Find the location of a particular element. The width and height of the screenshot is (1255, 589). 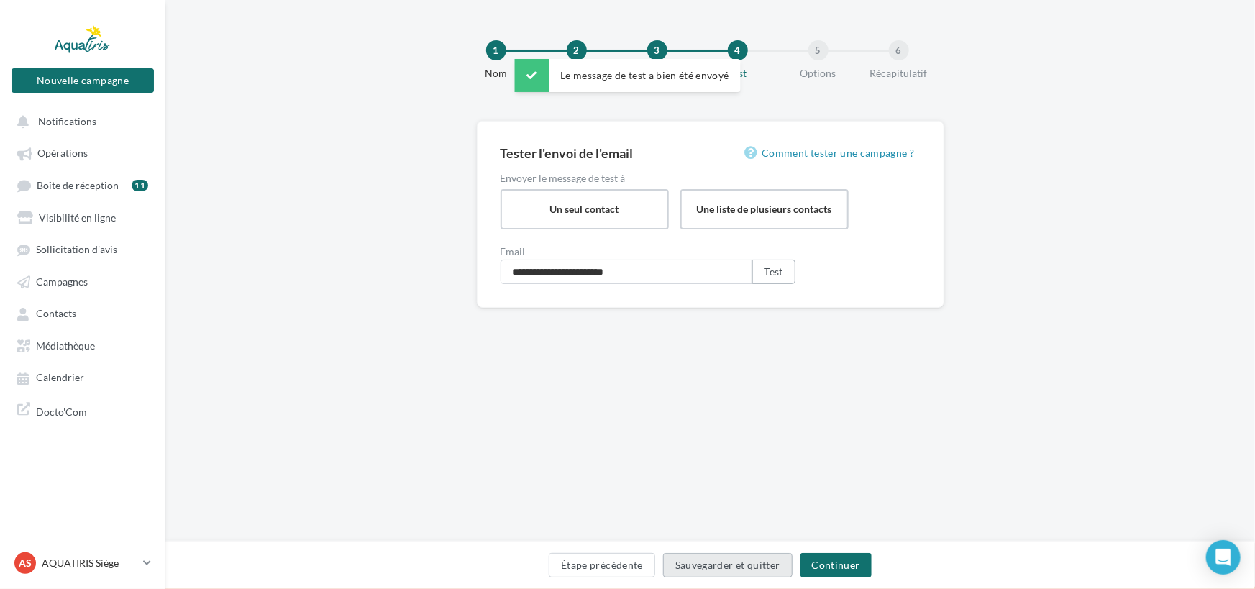

div: 4 is located at coordinates (738, 50).